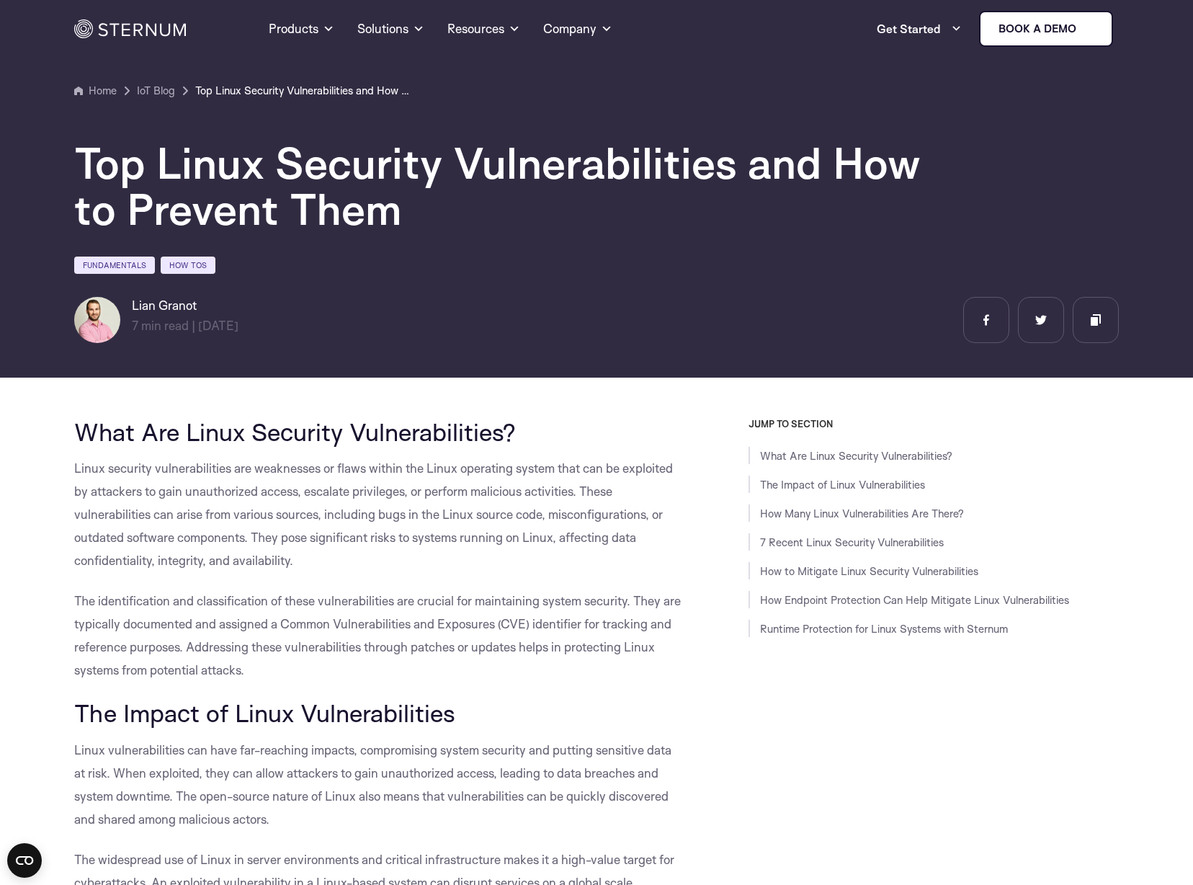  I want to click on a: Book a demo, so click(1046, 29).